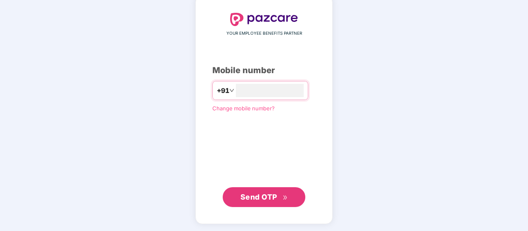  What do you see at coordinates (264, 19) in the screenshot?
I see `img: logo` at bounding box center [264, 19].